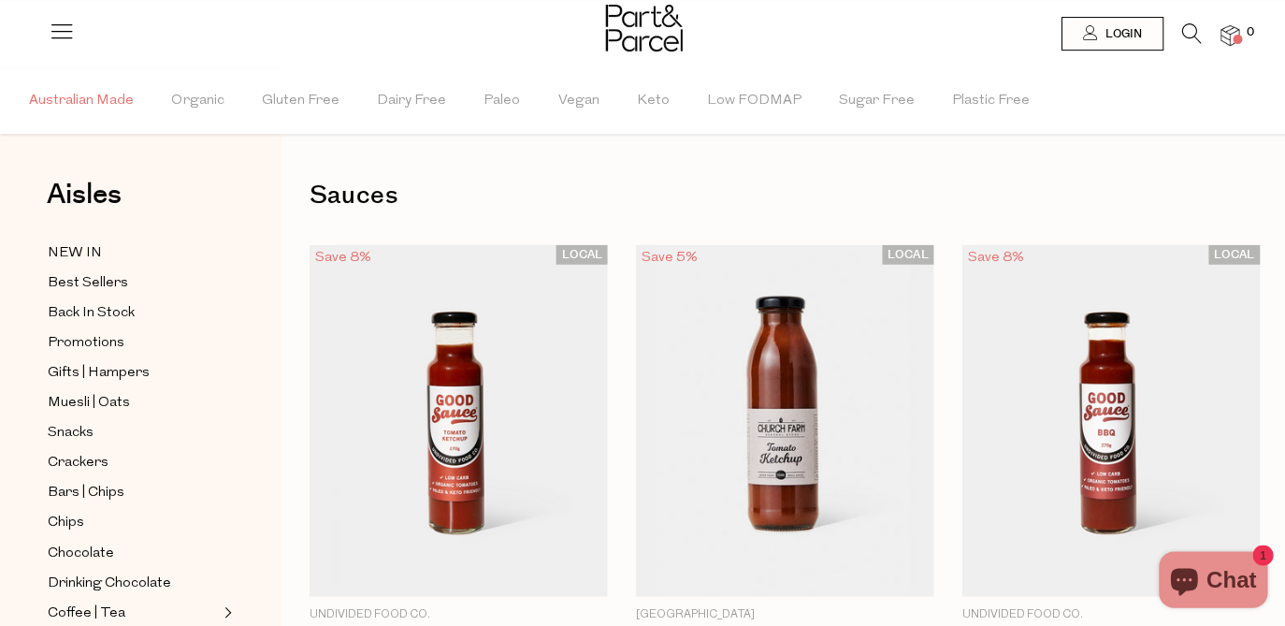  Describe the element at coordinates (98, 372) in the screenshot. I see `span: Gifts | Hampers` at that location.